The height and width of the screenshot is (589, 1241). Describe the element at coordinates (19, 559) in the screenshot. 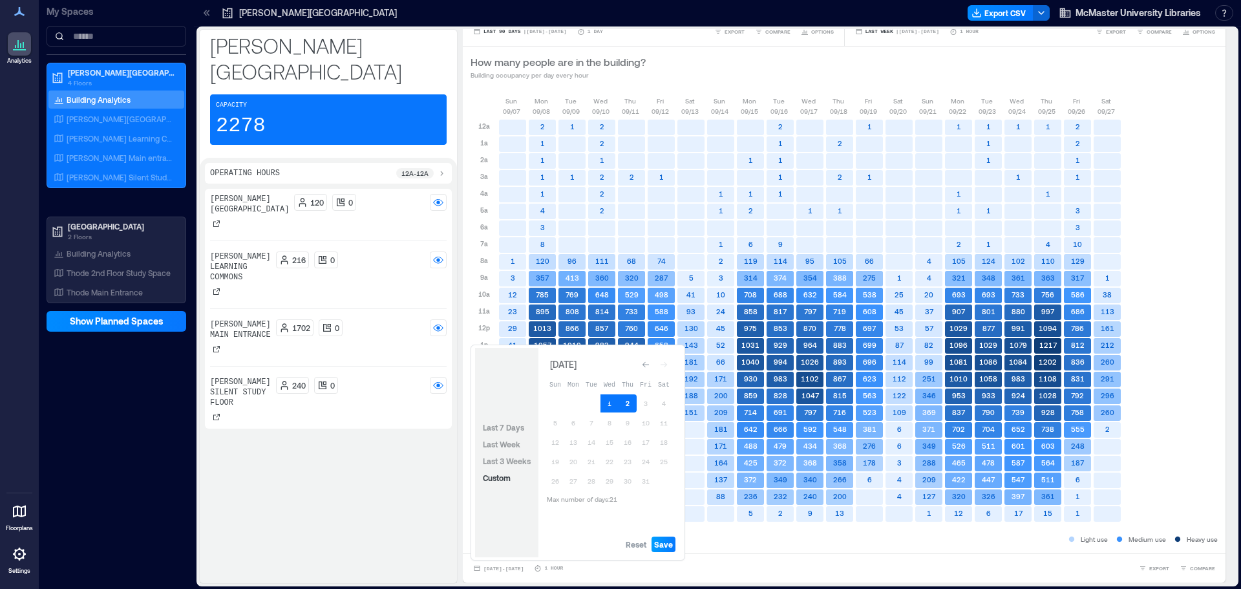

I see `a: Settings` at that location.